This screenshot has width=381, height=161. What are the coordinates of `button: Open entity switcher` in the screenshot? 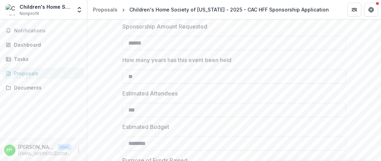 It's located at (79, 10).